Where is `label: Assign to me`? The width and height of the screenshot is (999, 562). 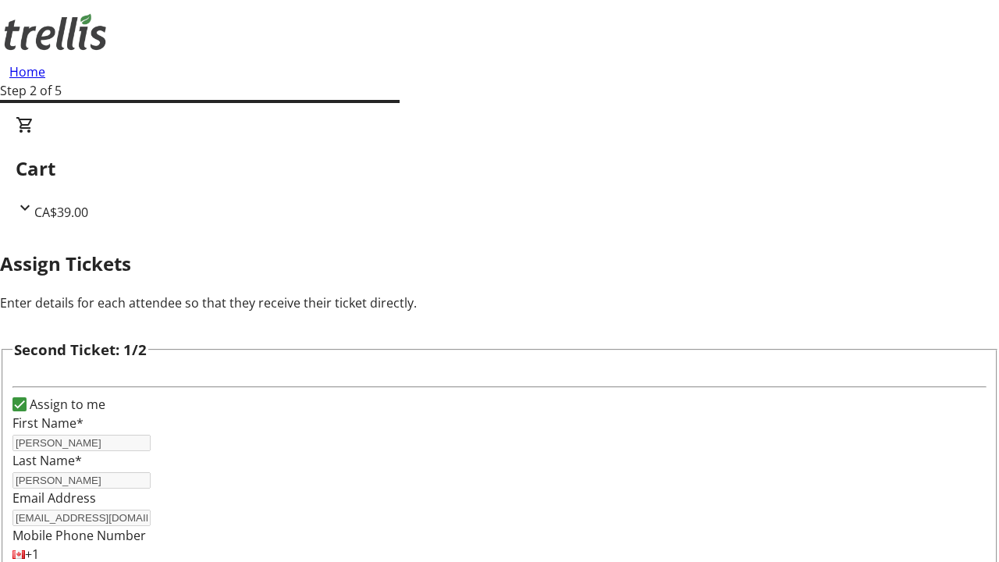
label: Assign to me is located at coordinates (66, 404).